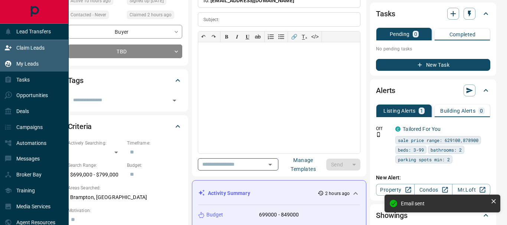  What do you see at coordinates (125, 211) in the screenshot?
I see `p: Motivation:` at bounding box center [125, 211].